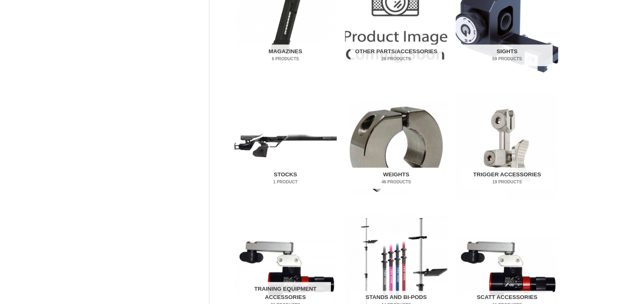  Describe the element at coordinates (396, 145) in the screenshot. I see `img: Weights` at that location.